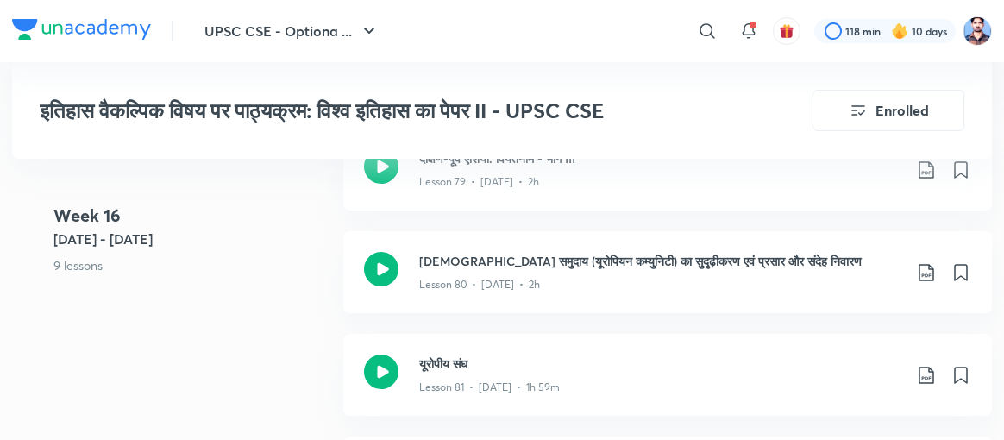  What do you see at coordinates (787, 31) in the screenshot?
I see `button: avatar` at bounding box center [787, 31].